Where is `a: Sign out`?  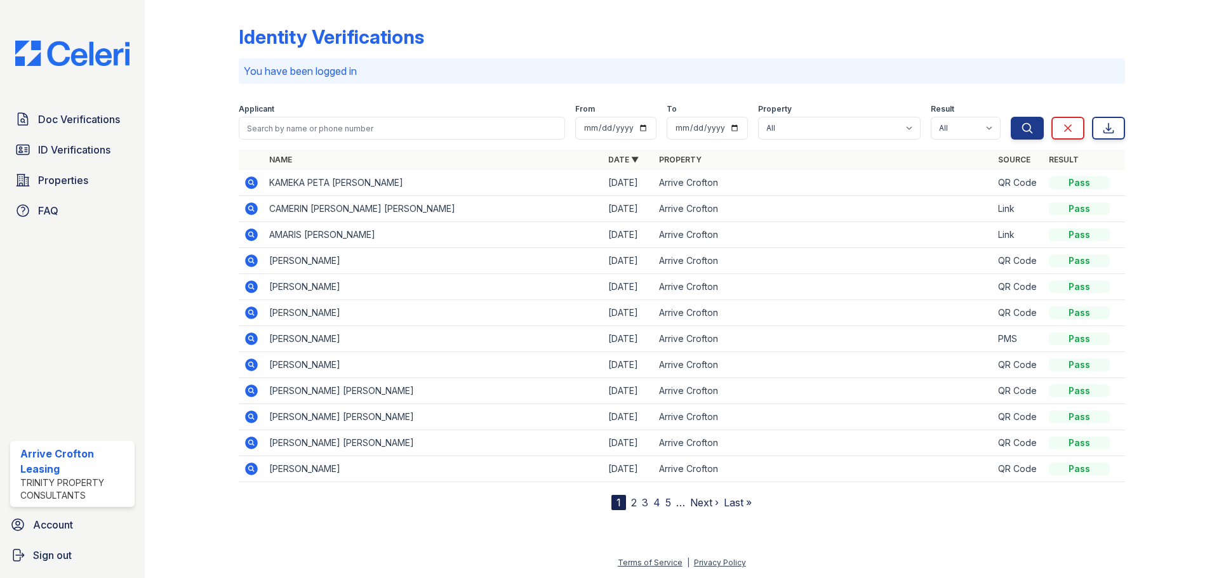 a: Sign out is located at coordinates (72, 555).